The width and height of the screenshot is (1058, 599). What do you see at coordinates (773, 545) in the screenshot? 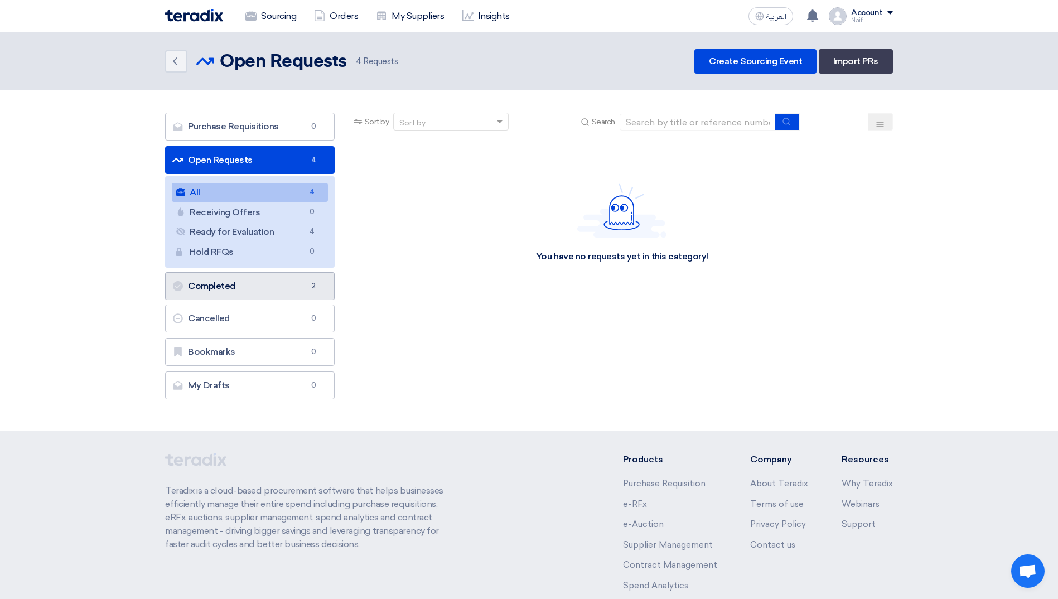
I see `a: Contact us` at bounding box center [773, 545].